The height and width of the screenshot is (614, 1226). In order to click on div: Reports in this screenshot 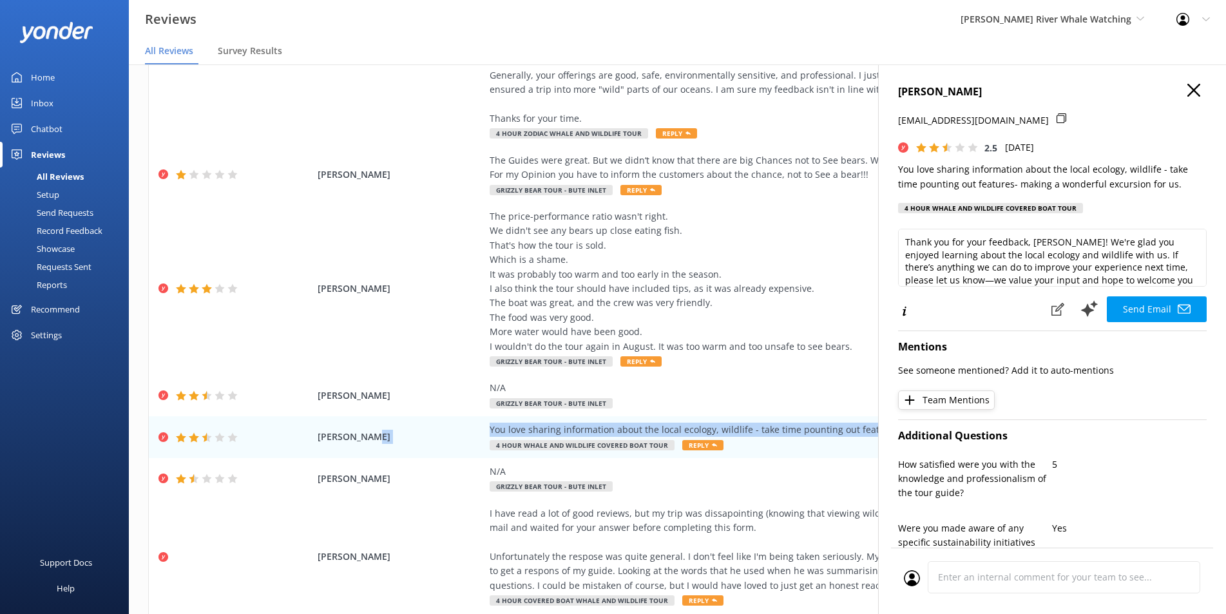, I will do `click(37, 285)`.